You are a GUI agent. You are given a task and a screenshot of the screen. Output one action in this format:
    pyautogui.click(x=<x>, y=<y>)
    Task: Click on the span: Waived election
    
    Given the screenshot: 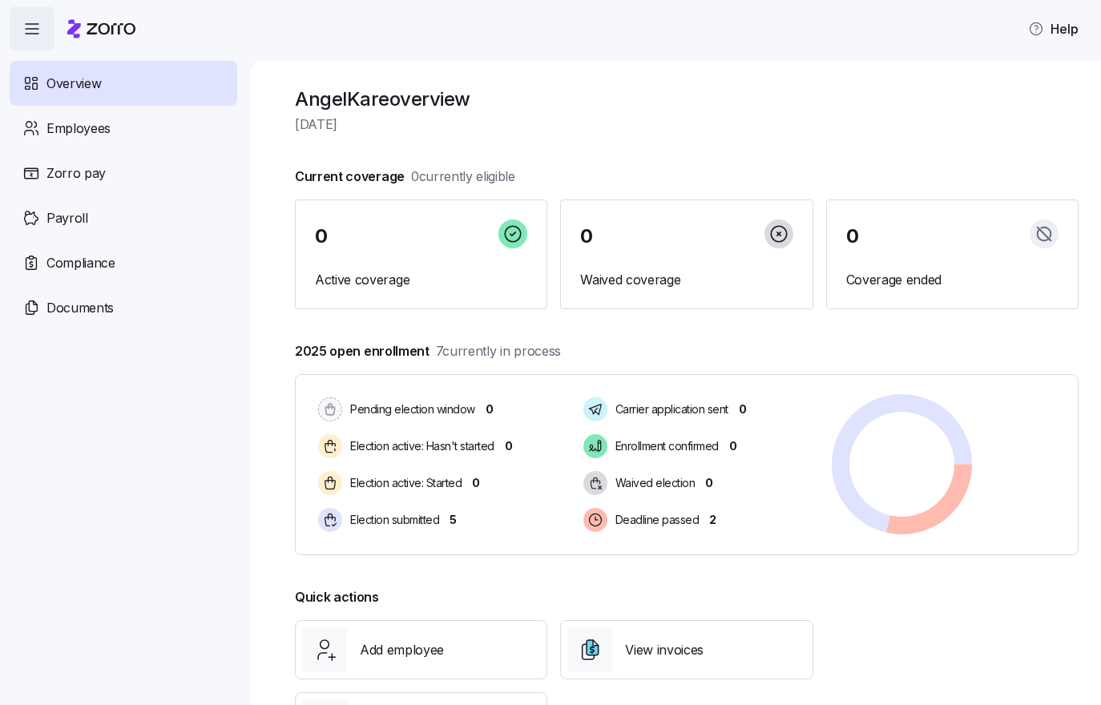 What is the action you would take?
    pyautogui.click(x=653, y=483)
    